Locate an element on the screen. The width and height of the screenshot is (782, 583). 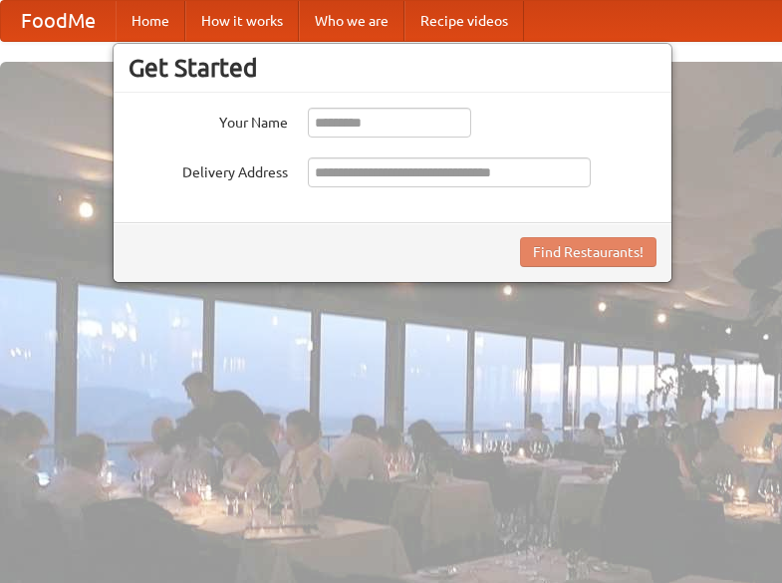
a: Recipe videos is located at coordinates (464, 21).